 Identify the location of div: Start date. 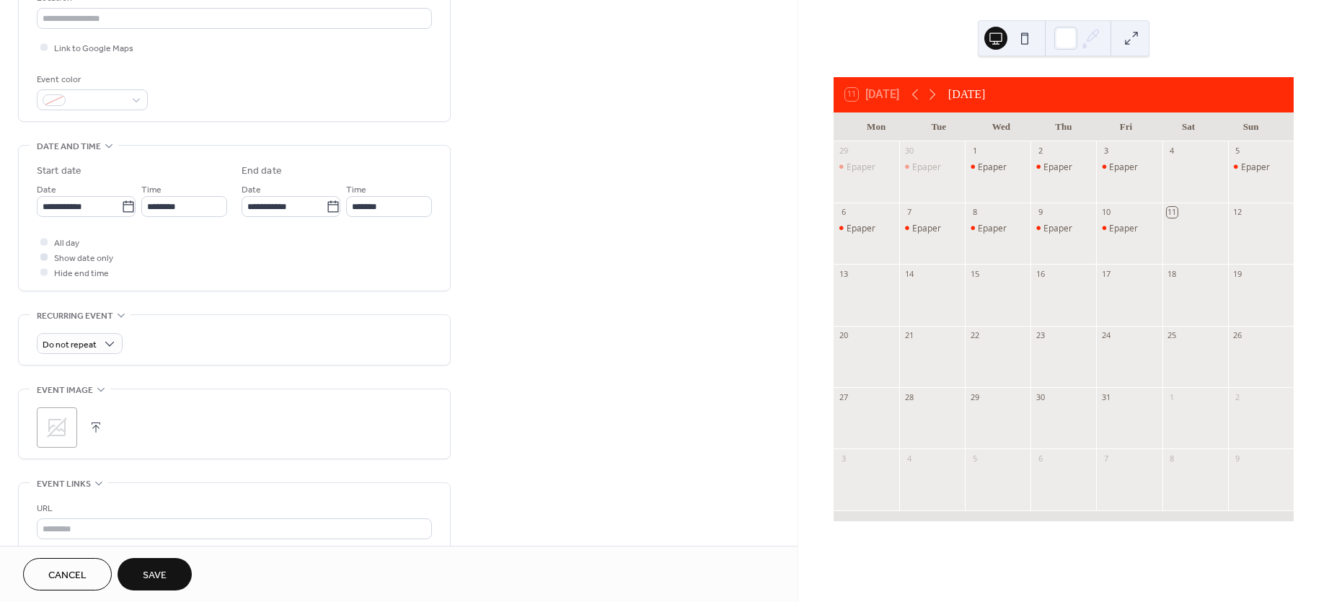
(59, 171).